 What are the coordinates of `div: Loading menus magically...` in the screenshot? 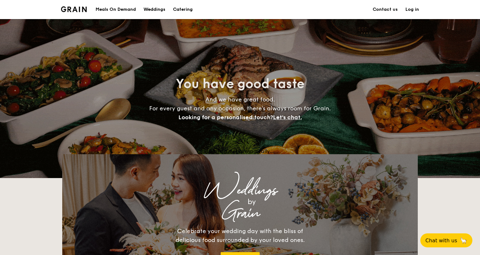 It's located at (240, 151).